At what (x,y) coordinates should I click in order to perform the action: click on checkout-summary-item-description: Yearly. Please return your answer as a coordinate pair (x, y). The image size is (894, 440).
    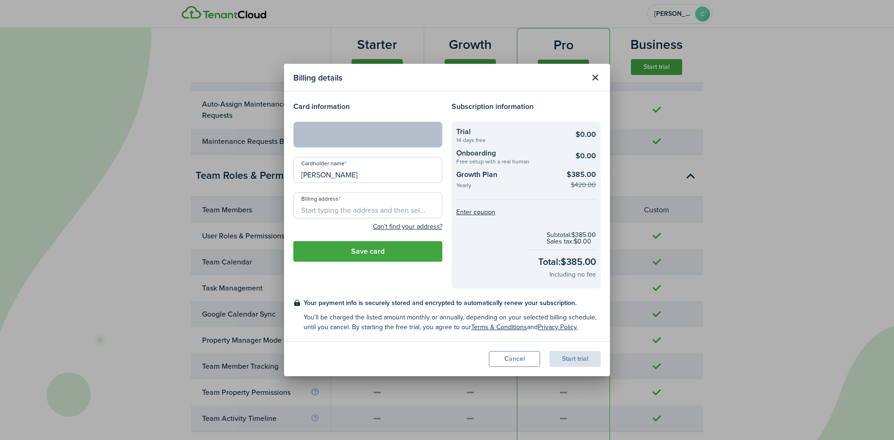
    Looking at the image, I should click on (508, 186).